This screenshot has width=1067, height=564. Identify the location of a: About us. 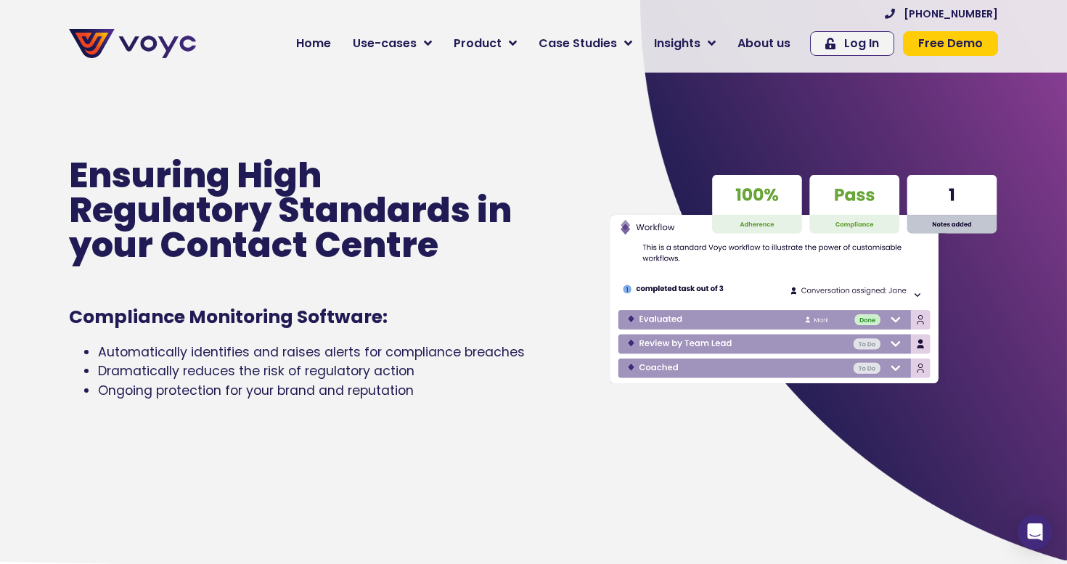
(764, 44).